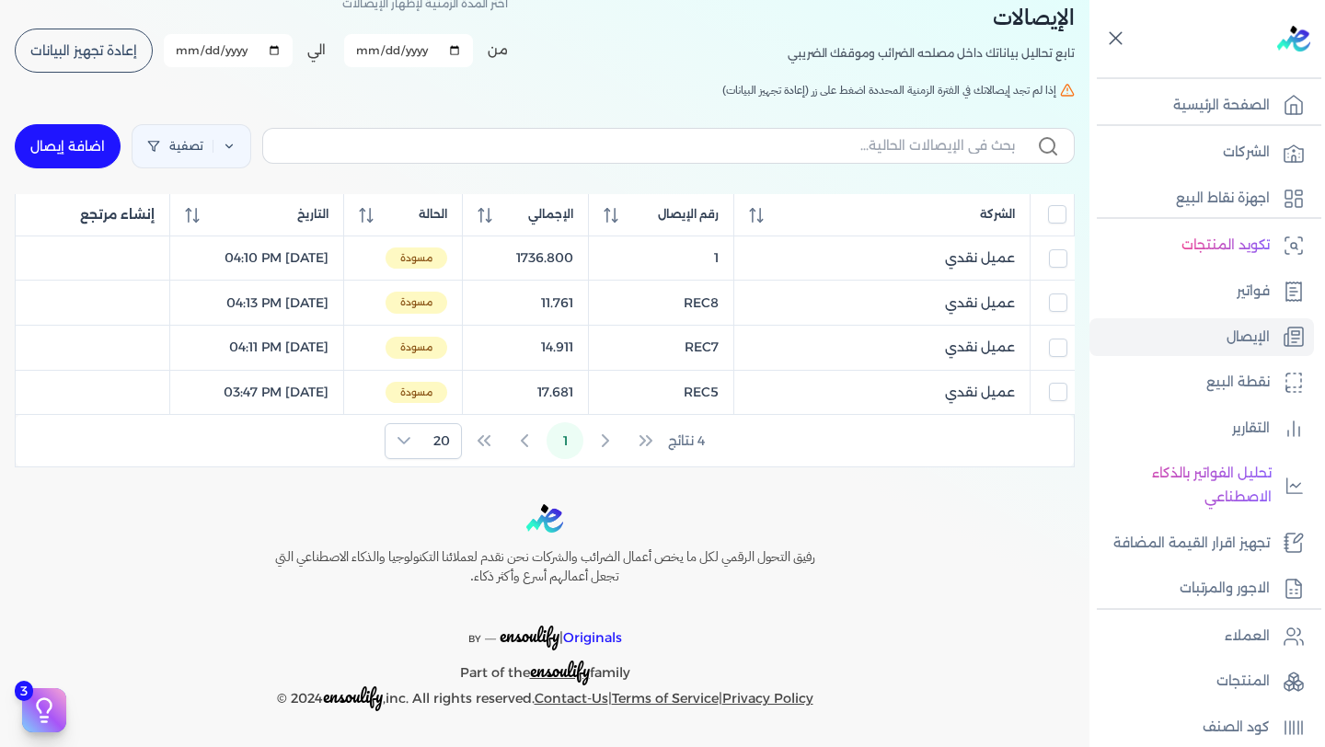 The height and width of the screenshot is (747, 1325). Describe the element at coordinates (1202, 153) in the screenshot. I see `a: الشركات` at that location.